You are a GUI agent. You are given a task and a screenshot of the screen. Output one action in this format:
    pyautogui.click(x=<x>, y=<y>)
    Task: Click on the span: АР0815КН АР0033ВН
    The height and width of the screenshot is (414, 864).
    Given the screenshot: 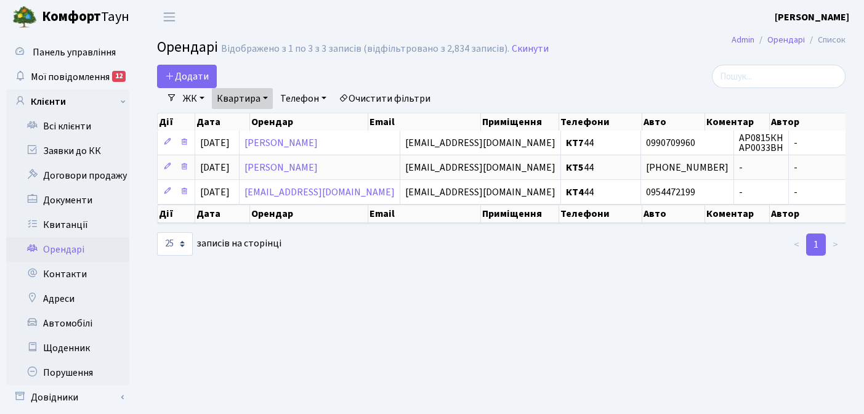 What is the action you would take?
    pyautogui.click(x=761, y=143)
    